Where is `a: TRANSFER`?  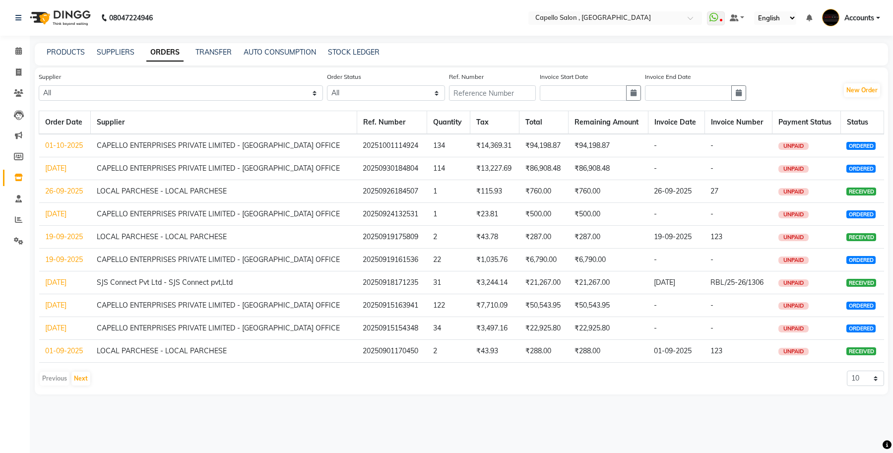 a: TRANSFER is located at coordinates (213, 52).